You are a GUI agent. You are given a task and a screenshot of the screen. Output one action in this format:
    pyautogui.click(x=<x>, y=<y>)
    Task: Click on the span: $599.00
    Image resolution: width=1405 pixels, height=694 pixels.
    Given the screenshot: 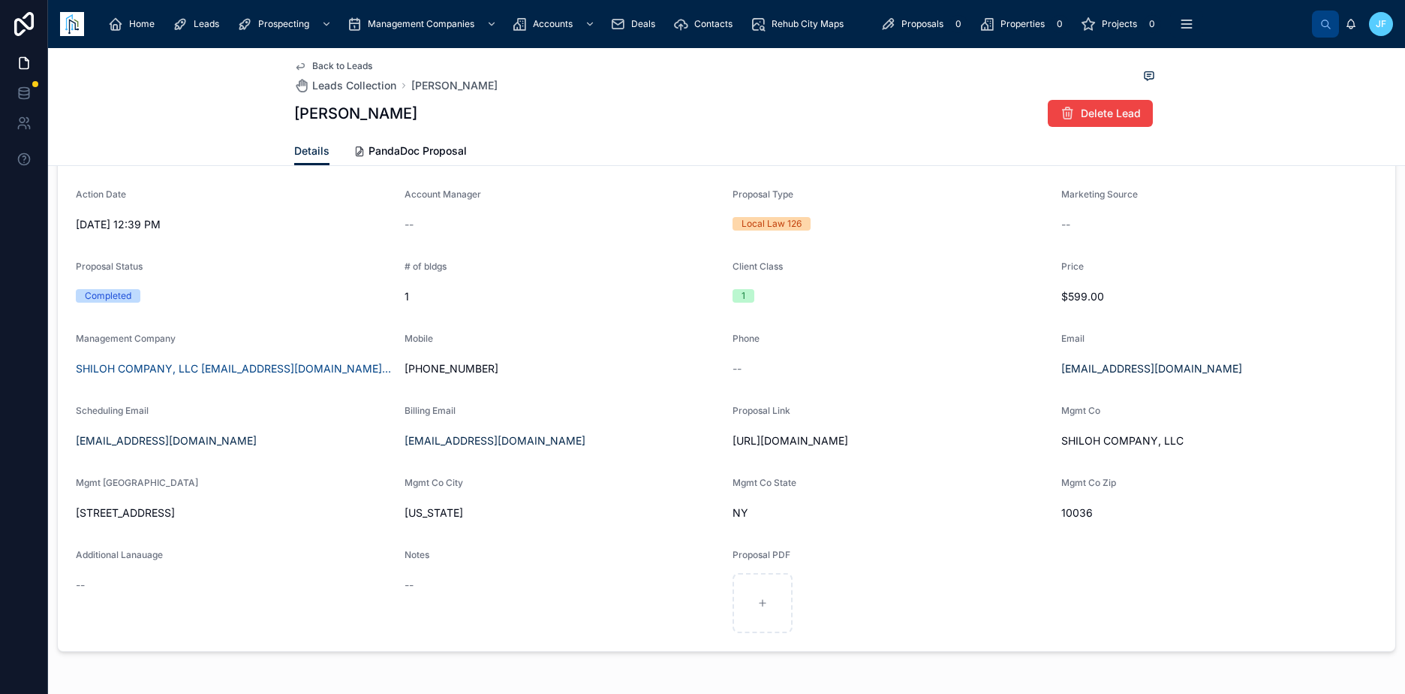 What is the action you would take?
    pyautogui.click(x=1220, y=297)
    